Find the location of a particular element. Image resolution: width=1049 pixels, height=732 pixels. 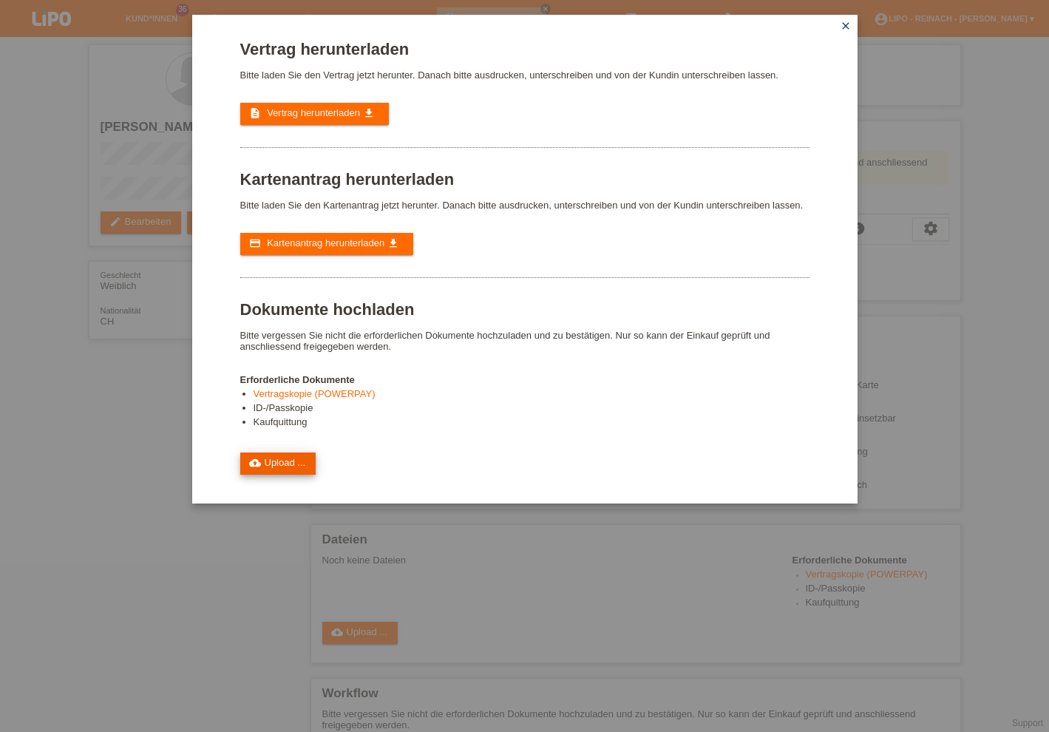

i: close is located at coordinates (845, 26).